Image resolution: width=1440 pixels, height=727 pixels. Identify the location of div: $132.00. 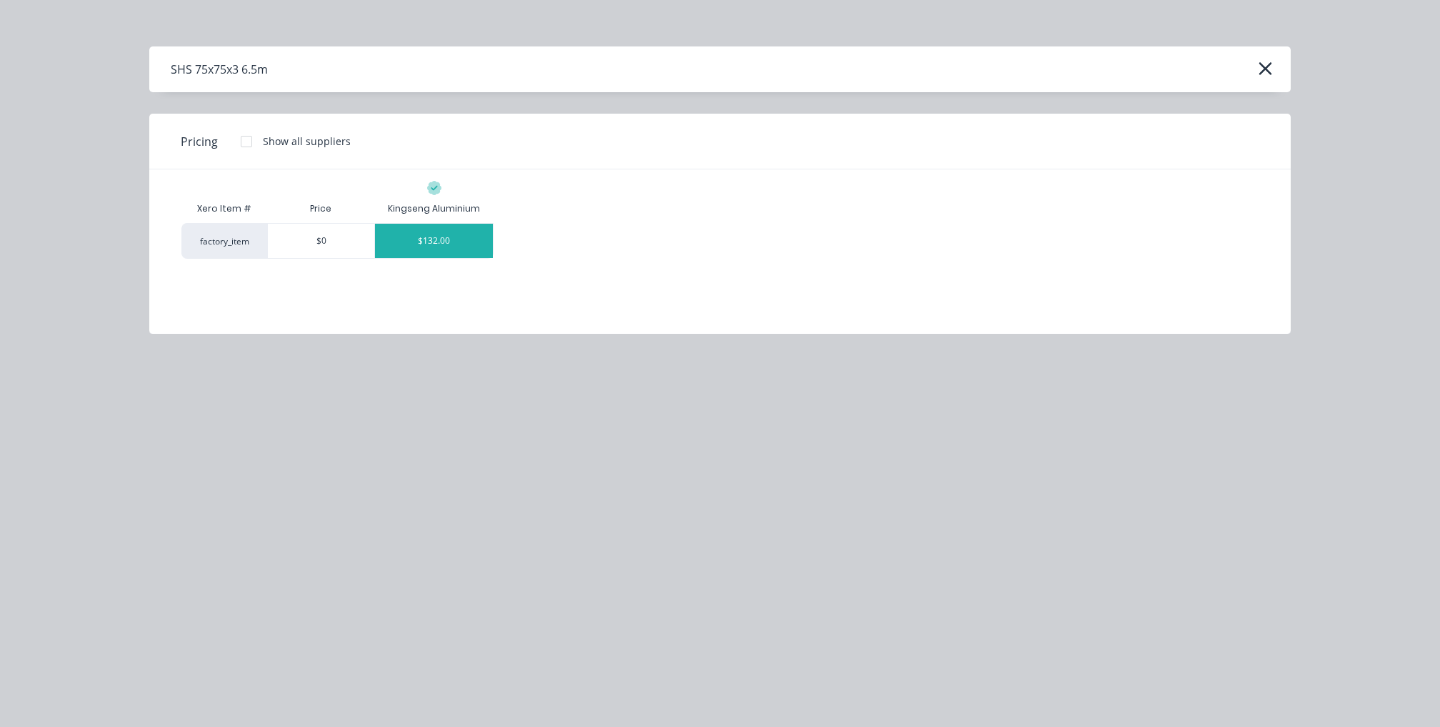
(434, 241).